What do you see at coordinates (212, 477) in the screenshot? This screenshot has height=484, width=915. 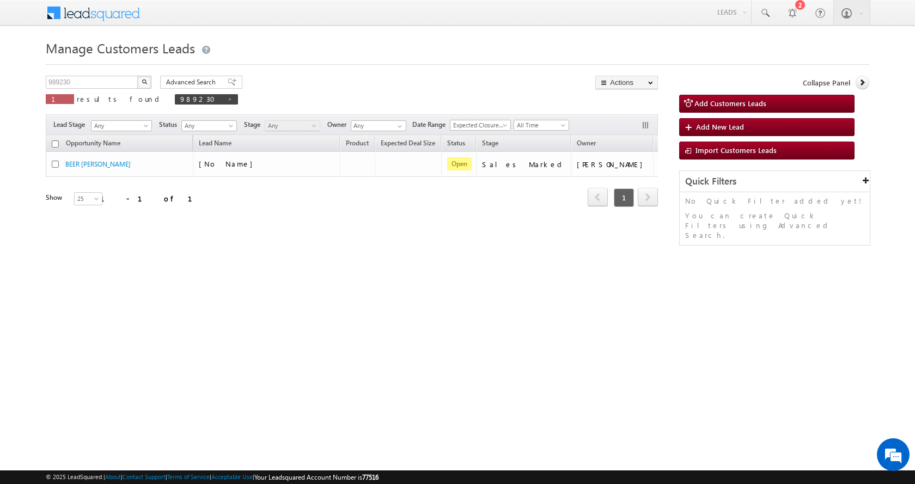 I see `span: © 2025 LeadSquared | | | | |` at bounding box center [212, 477].